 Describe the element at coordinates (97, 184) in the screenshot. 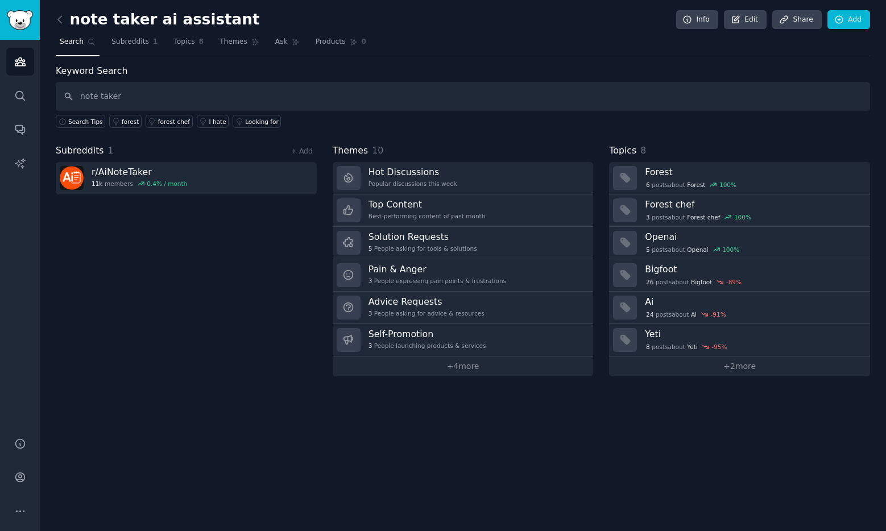

I see `span: 11k` at that location.